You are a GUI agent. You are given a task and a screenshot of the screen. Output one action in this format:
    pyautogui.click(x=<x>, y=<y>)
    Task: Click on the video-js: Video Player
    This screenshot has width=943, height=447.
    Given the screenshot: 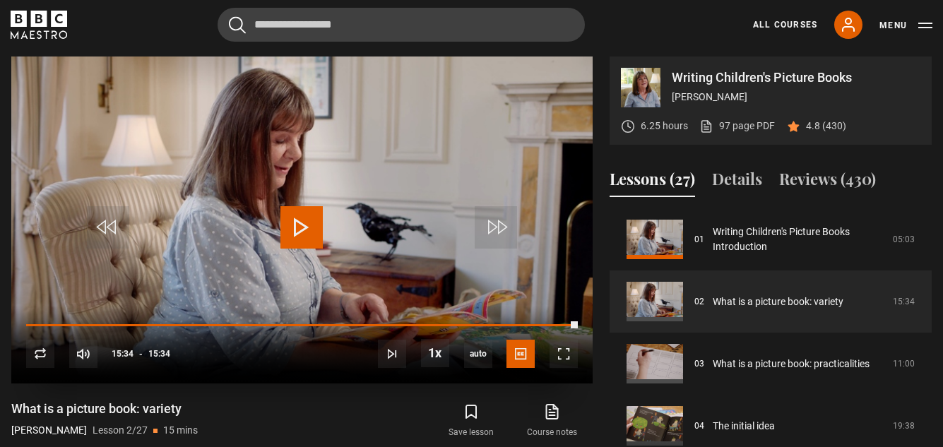 What is the action you would take?
    pyautogui.click(x=302, y=220)
    